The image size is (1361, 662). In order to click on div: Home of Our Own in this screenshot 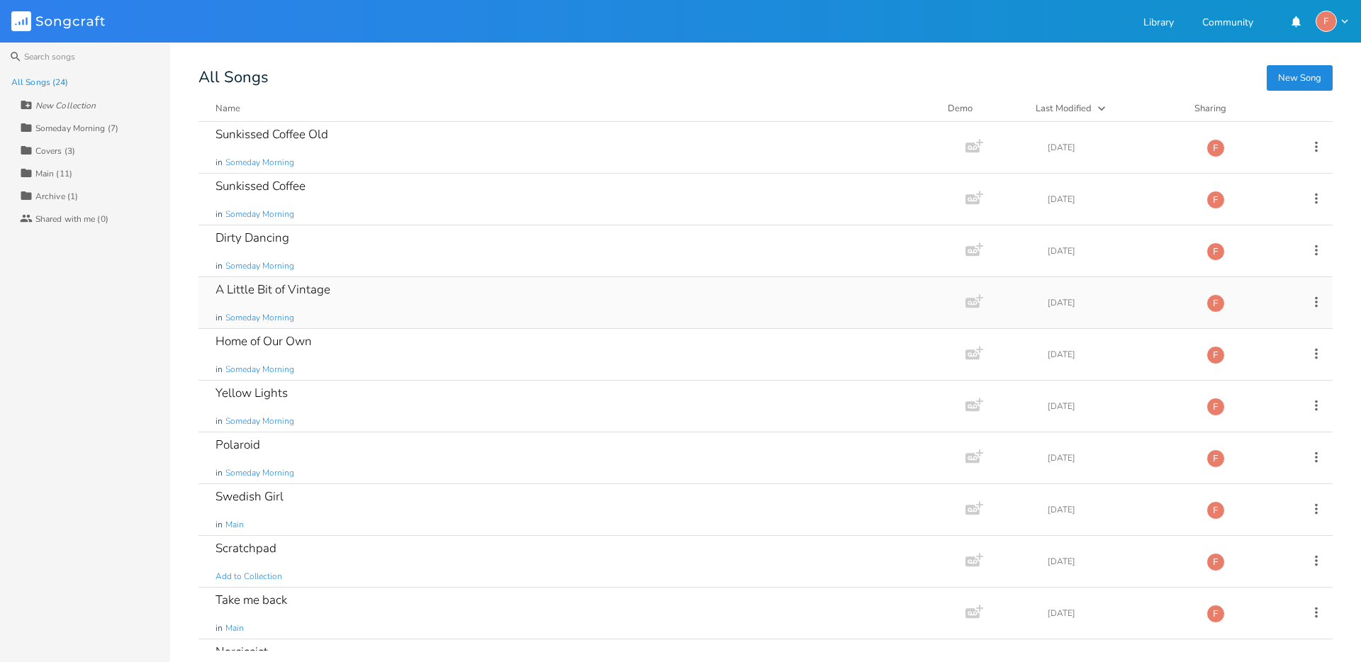, I will do `click(264, 341)`.